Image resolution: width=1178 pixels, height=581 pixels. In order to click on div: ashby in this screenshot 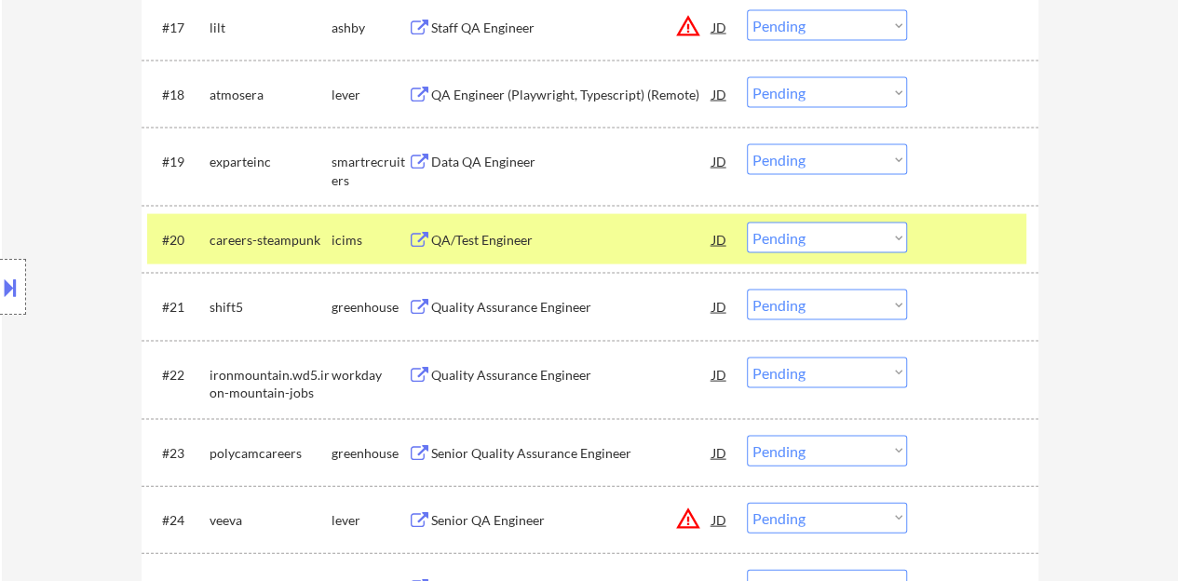, I will do `click(370, 28)`.